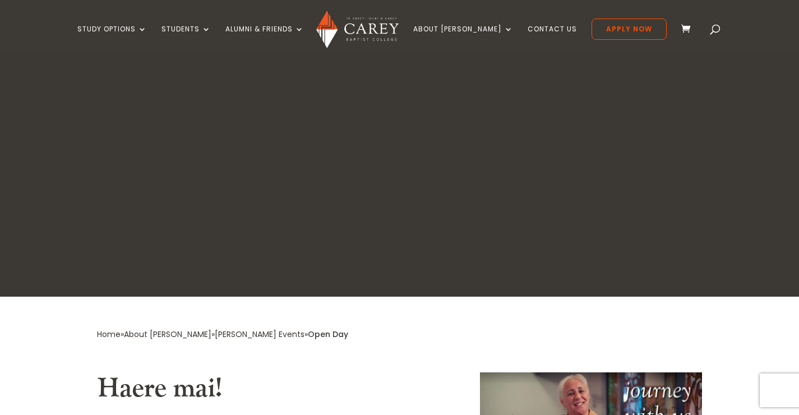 The height and width of the screenshot is (415, 799). What do you see at coordinates (186, 38) in the screenshot?
I see `a: Students` at bounding box center [186, 38].